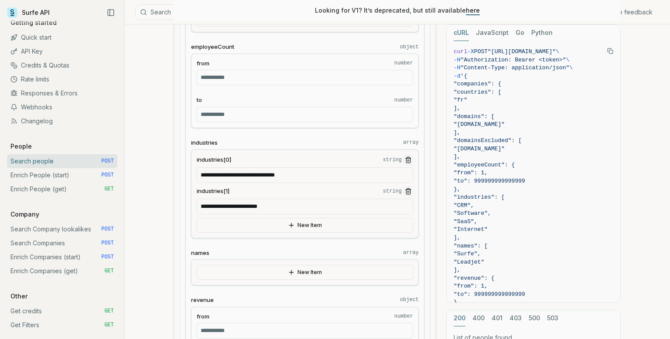  What do you see at coordinates (62, 189) in the screenshot?
I see `a: Enrich People (get) GET` at bounding box center [62, 189].